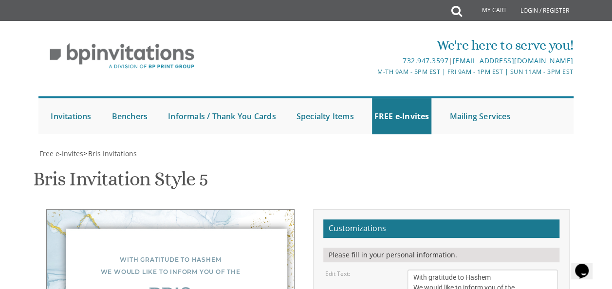 This screenshot has height=289, width=612. Describe the element at coordinates (222, 116) in the screenshot. I see `a: Informals / Thank You Cards` at that location.